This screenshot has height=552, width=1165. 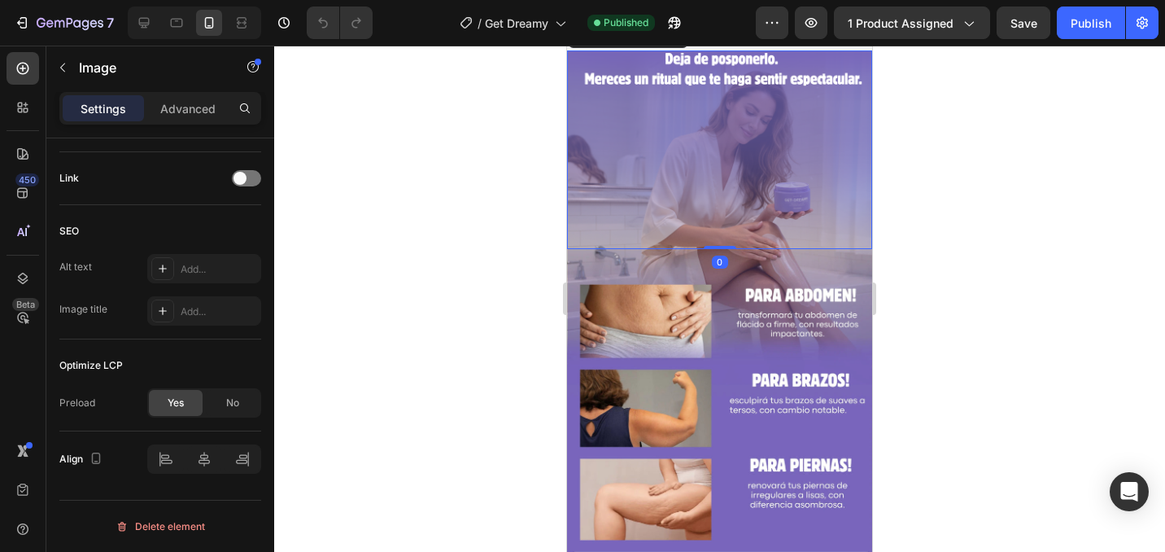 What do you see at coordinates (626, 23) in the screenshot?
I see `span: Published` at bounding box center [626, 23].